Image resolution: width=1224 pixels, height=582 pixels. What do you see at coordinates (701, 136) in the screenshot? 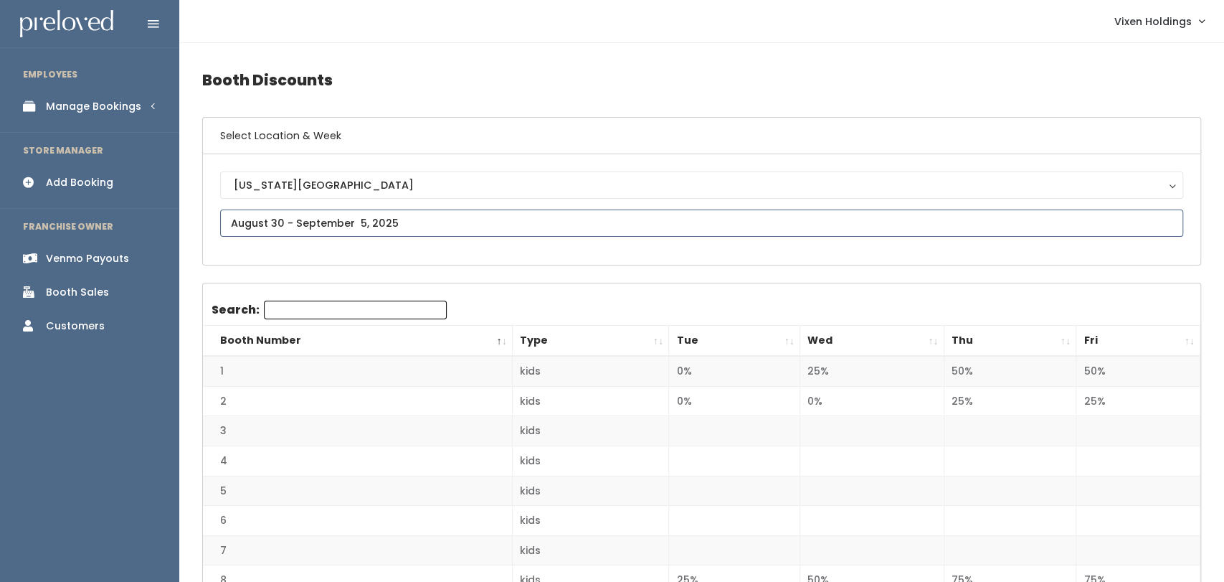
I see `h6: Select Location & Week` at bounding box center [701, 136].